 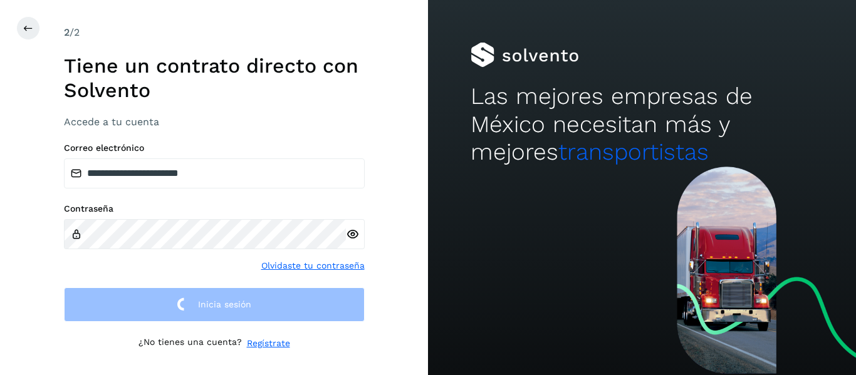 I want to click on button: Inicia sesión, so click(x=214, y=304).